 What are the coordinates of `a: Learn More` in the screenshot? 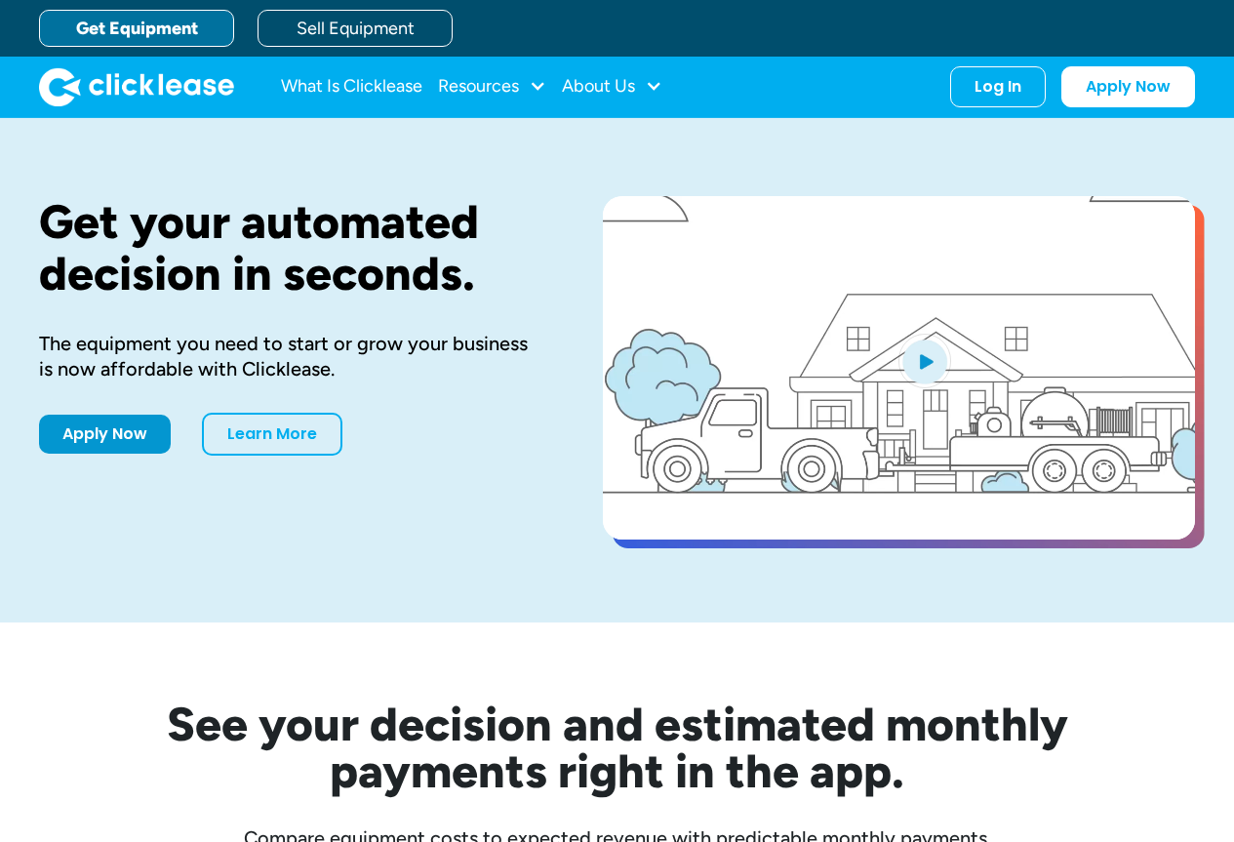 It's located at (272, 434).